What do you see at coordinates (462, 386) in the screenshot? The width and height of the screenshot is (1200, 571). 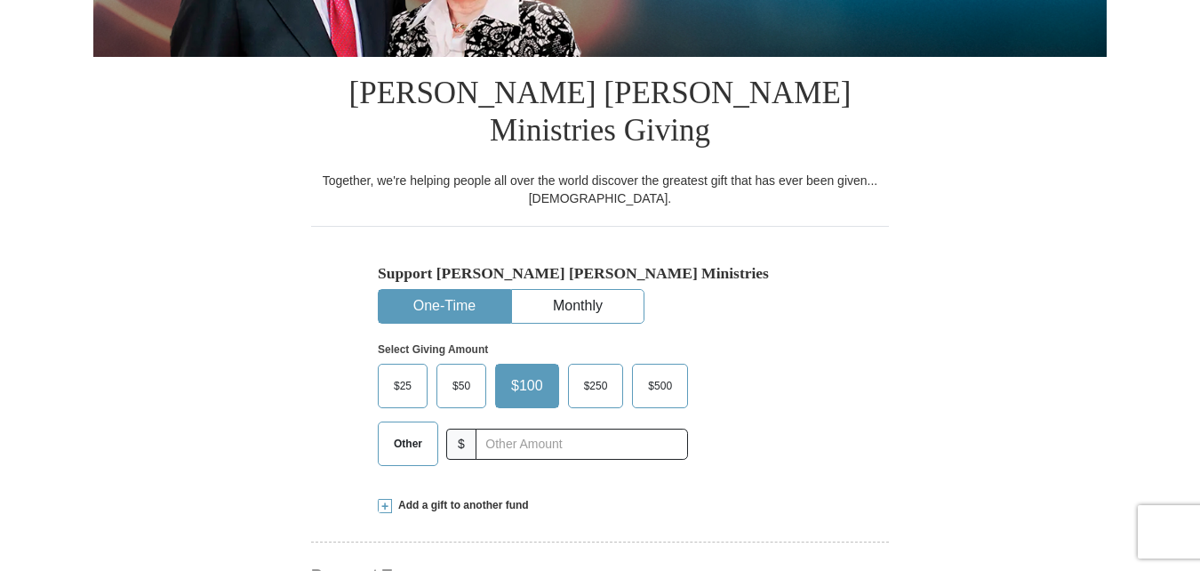 I see `span: $50` at bounding box center [462, 386].